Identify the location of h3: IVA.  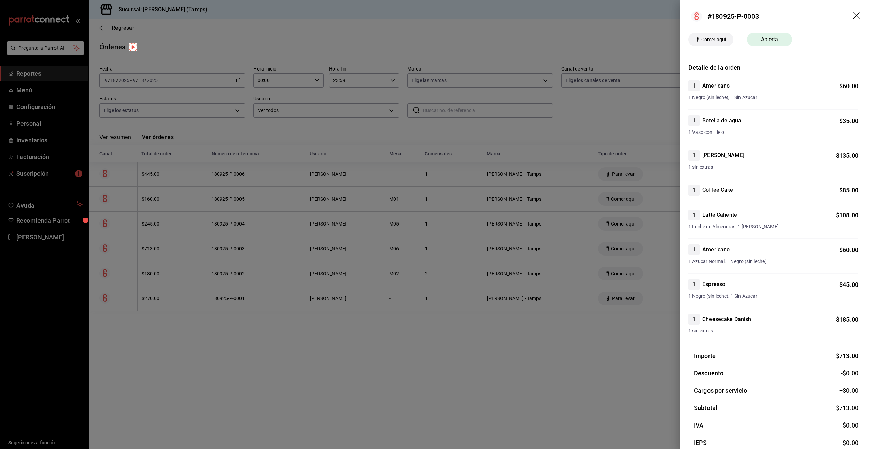
(699, 425).